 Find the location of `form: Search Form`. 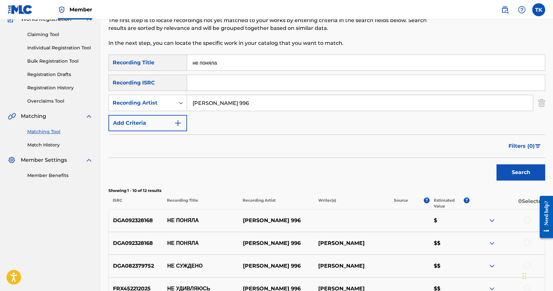

form: Search Form is located at coordinates (327, 119).